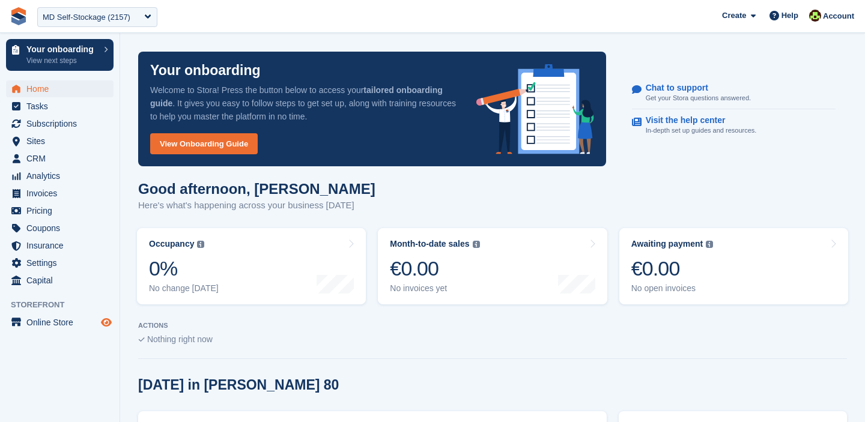 Image resolution: width=865 pixels, height=422 pixels. I want to click on p: Welcome to Stora! Press the button below to access your . It gives you easy to follow steps to ge..., so click(303, 103).